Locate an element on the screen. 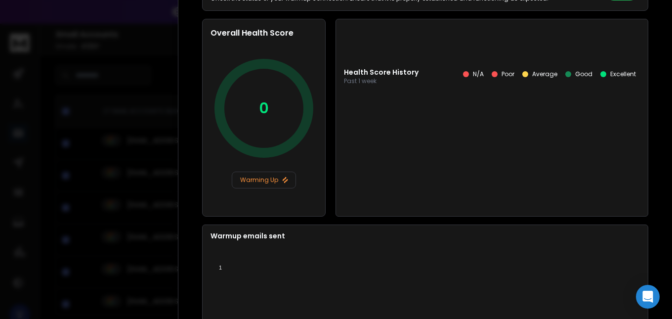 The image size is (672, 319). p: N/A is located at coordinates (478, 74).